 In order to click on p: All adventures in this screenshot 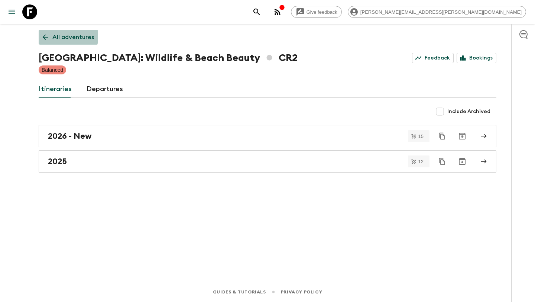, I will do `click(73, 37)`.